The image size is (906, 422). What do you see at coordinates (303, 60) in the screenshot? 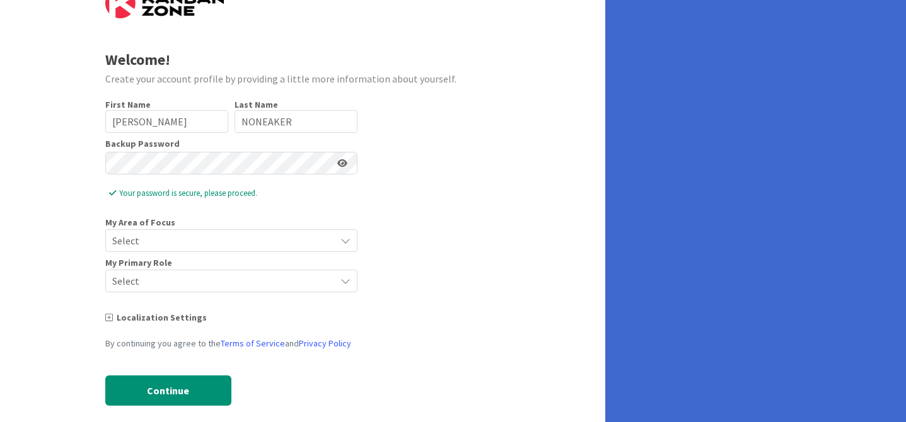
I see `div: Welcome!` at bounding box center [303, 60].